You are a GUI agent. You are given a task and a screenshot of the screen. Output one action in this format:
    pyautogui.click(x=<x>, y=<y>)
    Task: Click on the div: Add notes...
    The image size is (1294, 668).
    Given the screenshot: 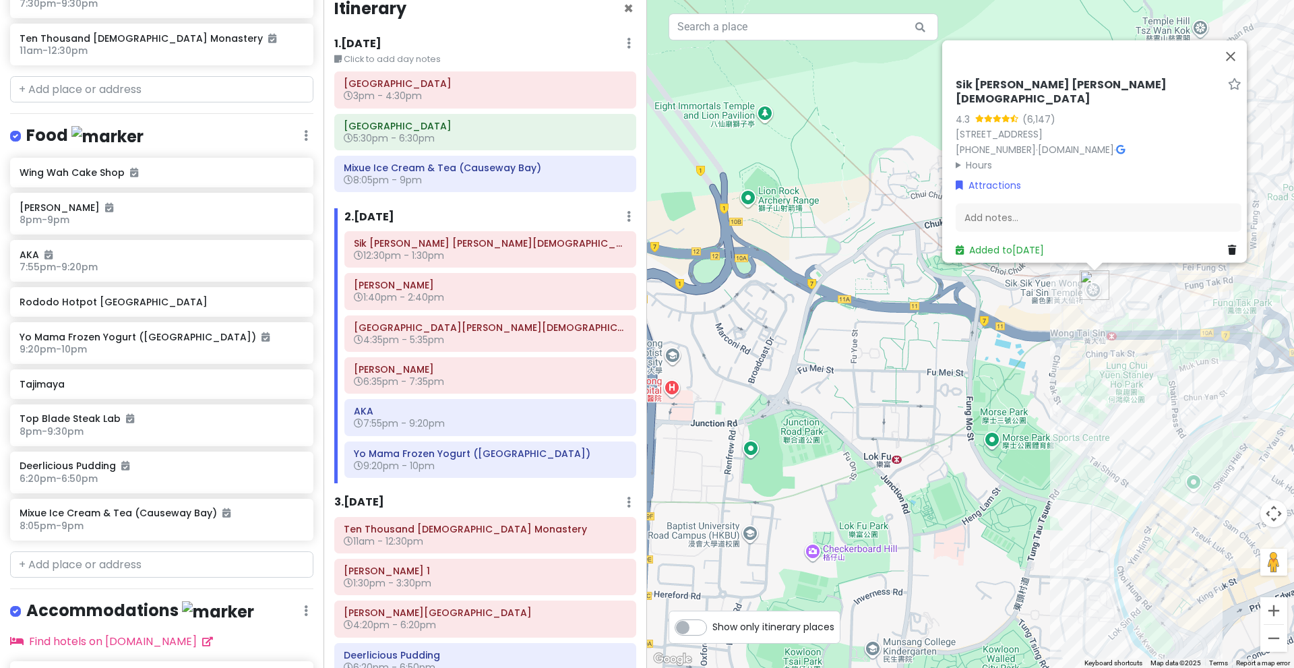 What is the action you would take?
    pyautogui.click(x=1099, y=218)
    